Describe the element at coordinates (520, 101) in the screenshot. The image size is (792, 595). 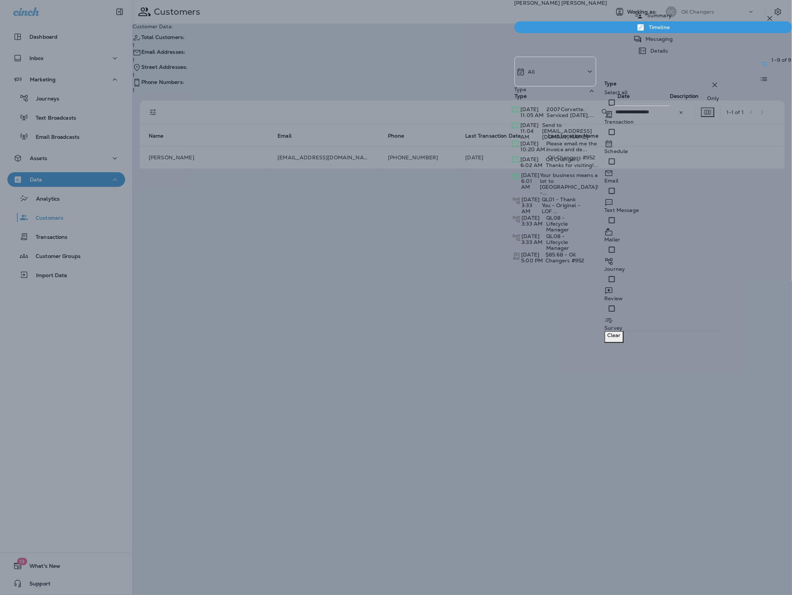
I see `p: Type` at that location.